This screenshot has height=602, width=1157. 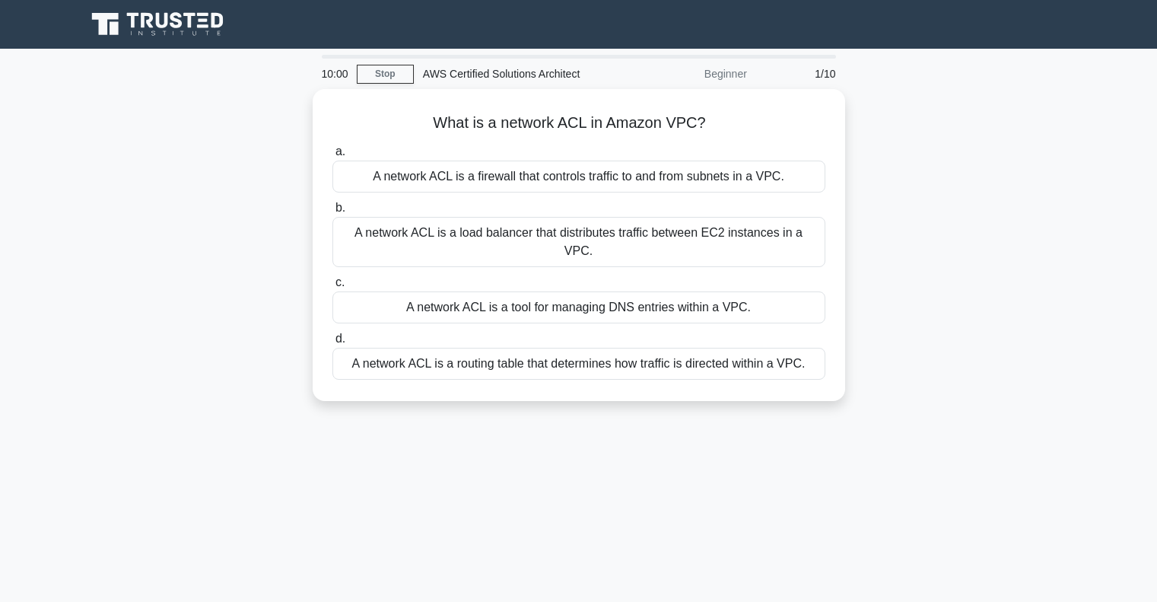 What do you see at coordinates (689, 74) in the screenshot?
I see `div: Beginner` at bounding box center [689, 74].